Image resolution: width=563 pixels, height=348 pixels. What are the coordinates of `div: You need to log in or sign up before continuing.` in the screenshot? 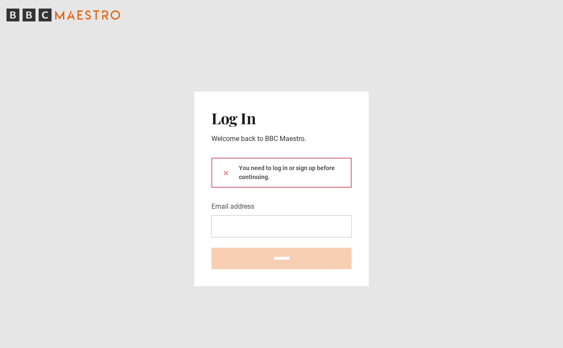 It's located at (281, 173).